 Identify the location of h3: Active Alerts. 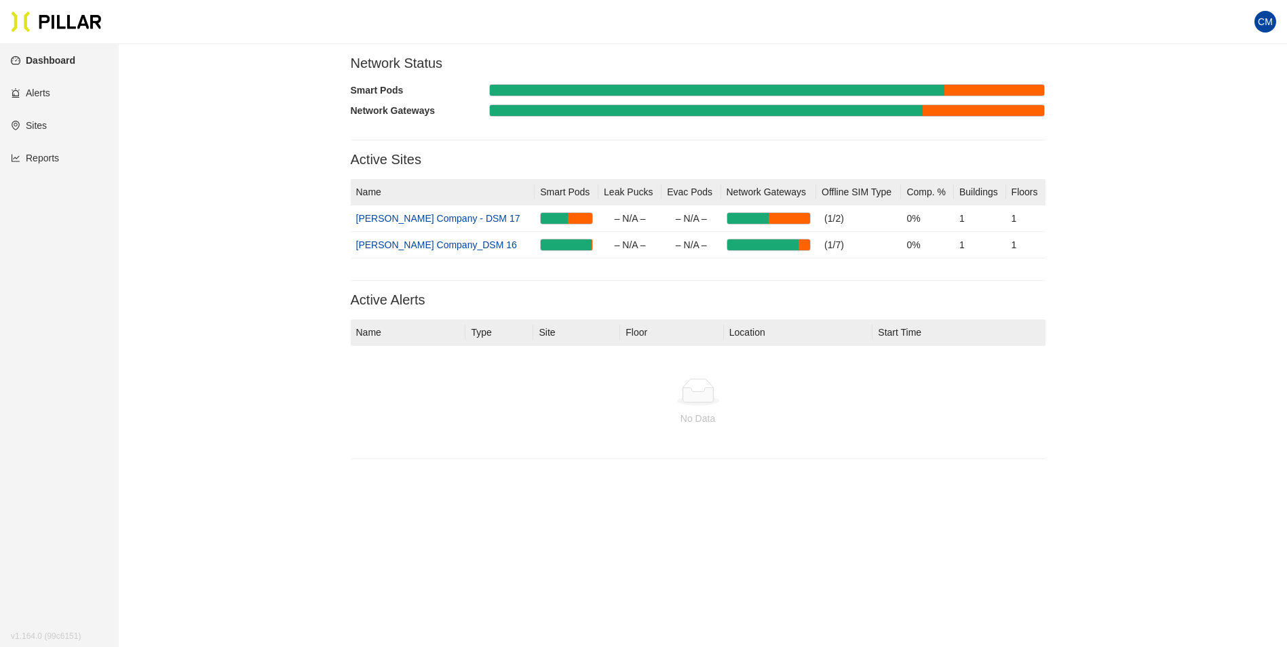
(698, 300).